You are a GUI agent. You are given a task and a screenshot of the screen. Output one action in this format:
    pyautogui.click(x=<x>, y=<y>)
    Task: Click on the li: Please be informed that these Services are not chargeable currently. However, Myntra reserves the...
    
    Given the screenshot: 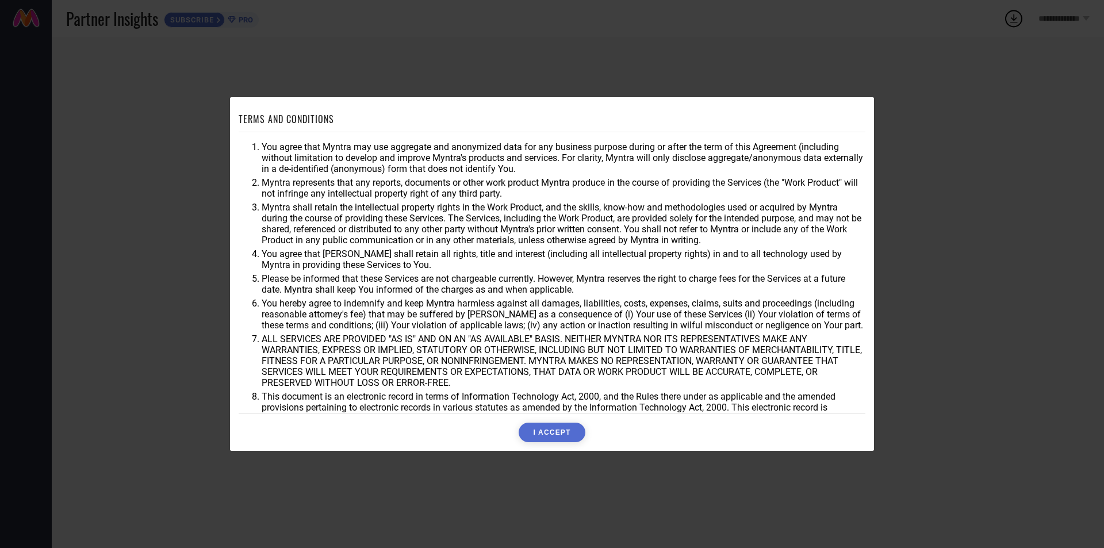 What is the action you would take?
    pyautogui.click(x=563, y=284)
    